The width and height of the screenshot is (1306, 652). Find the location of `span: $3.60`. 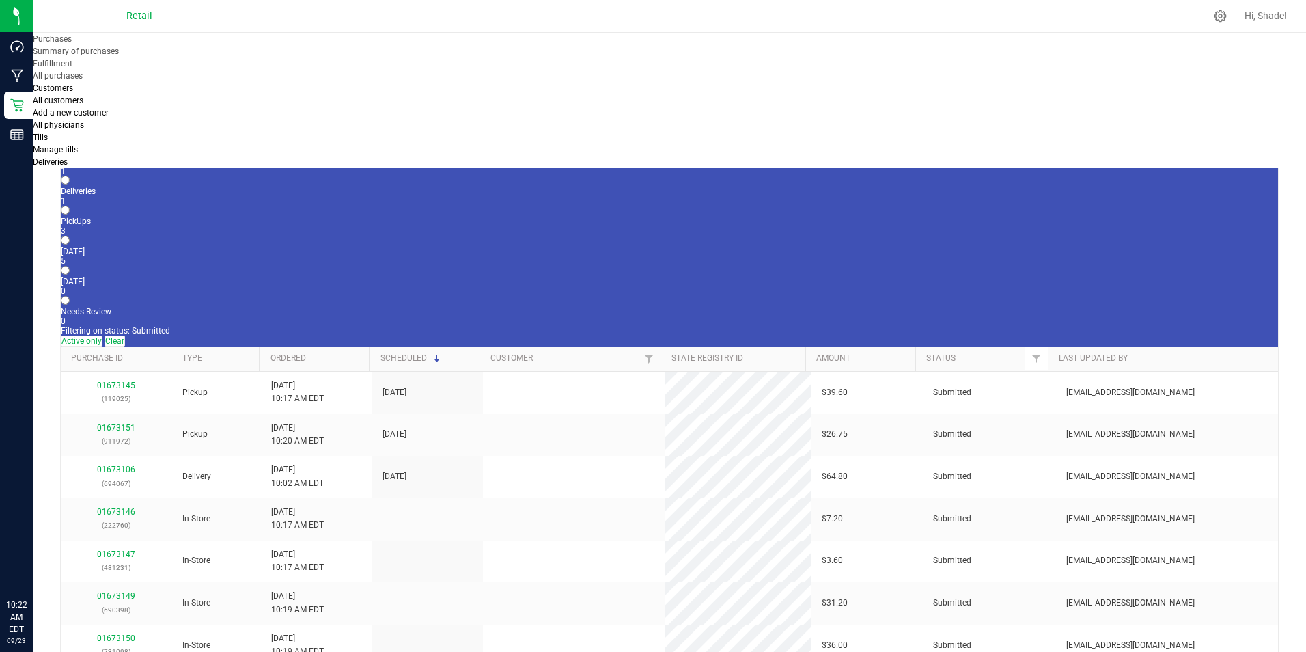

span: $3.60 is located at coordinates (832, 560).